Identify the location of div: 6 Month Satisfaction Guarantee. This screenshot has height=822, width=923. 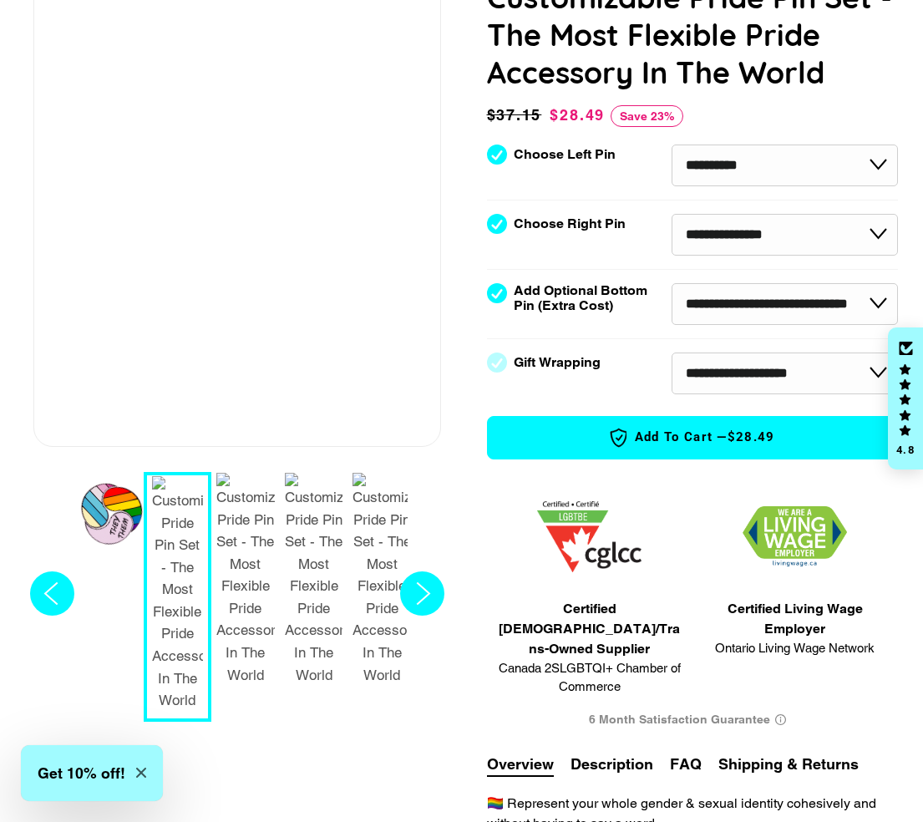
(692, 720).